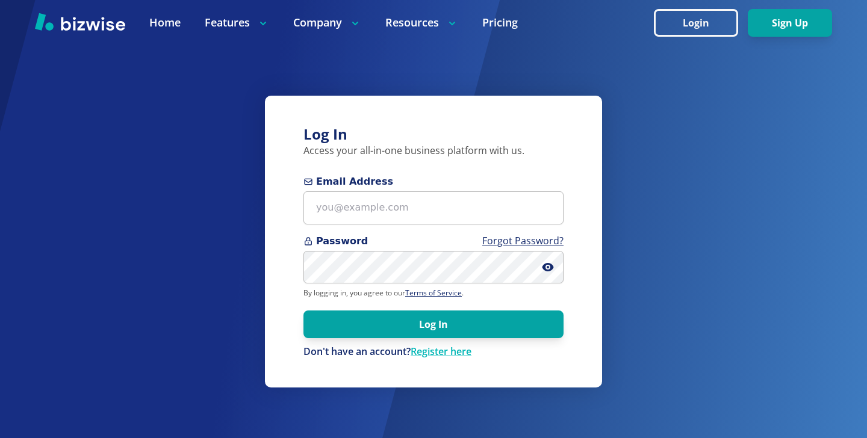 The height and width of the screenshot is (438, 867). Describe the element at coordinates (523, 241) in the screenshot. I see `a: Forgot Password?` at that location.